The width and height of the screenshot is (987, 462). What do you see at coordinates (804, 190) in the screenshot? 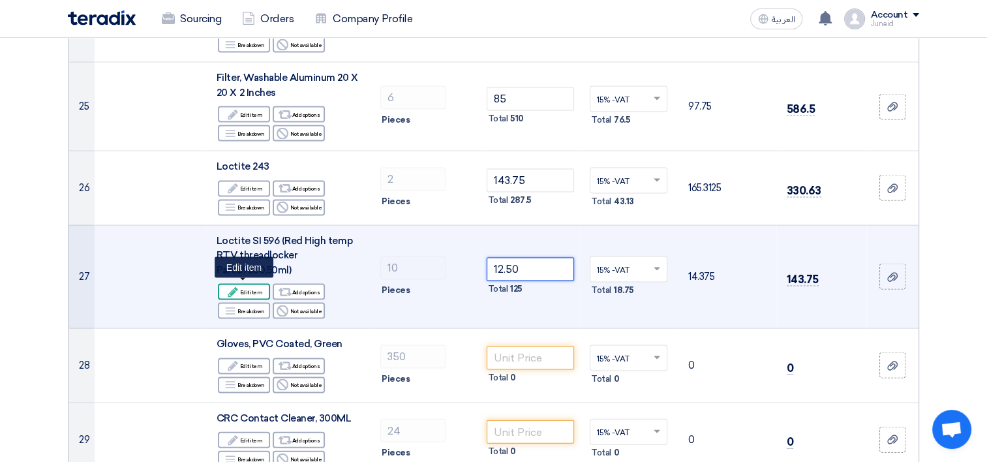
I see `span: 330.63` at bounding box center [804, 190].